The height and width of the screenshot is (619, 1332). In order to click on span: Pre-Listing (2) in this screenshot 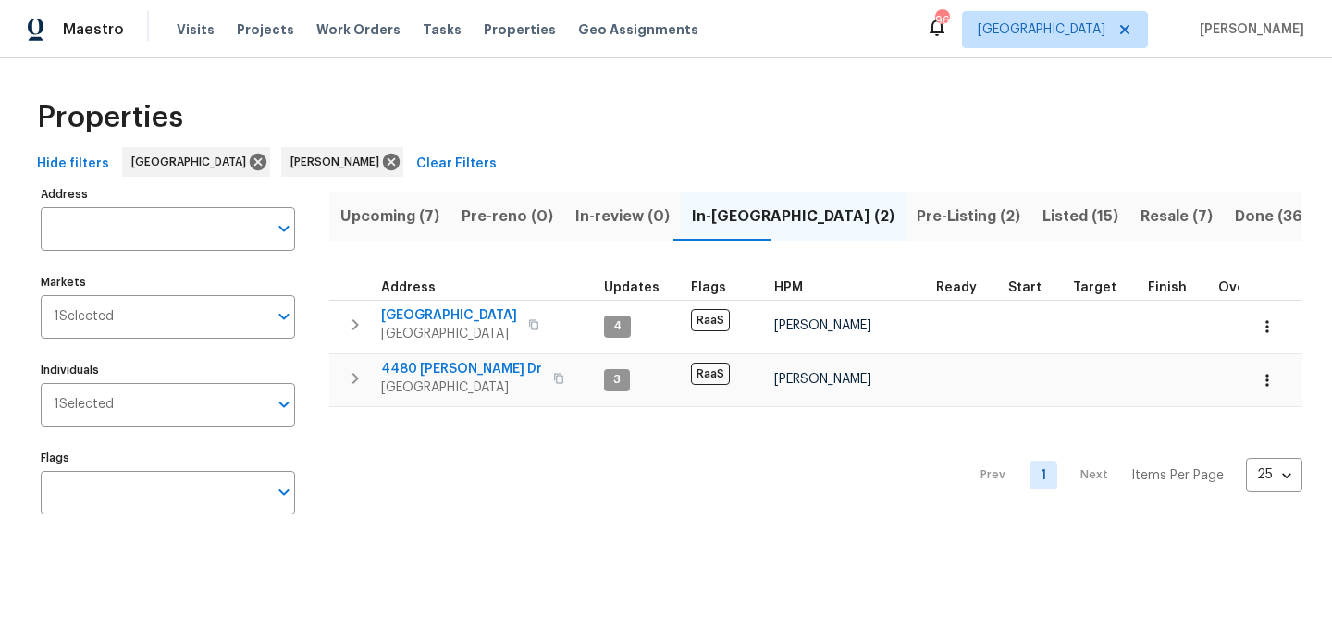, I will do `click(968, 216)`.